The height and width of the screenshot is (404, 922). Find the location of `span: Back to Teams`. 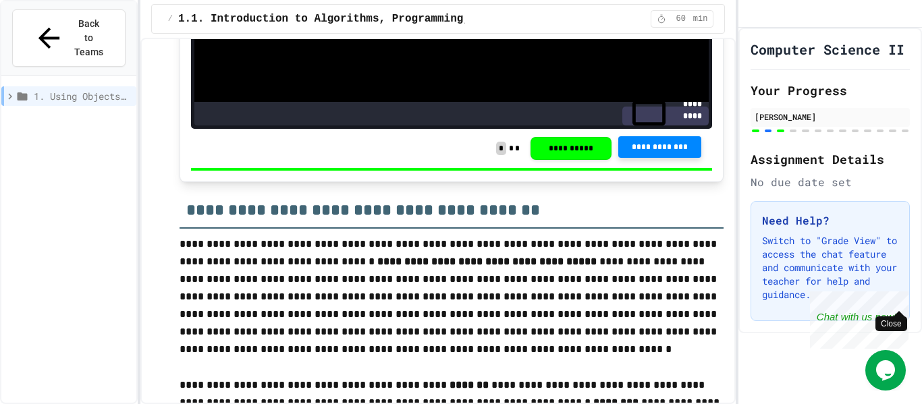

span: Back to Teams is located at coordinates (88, 38).